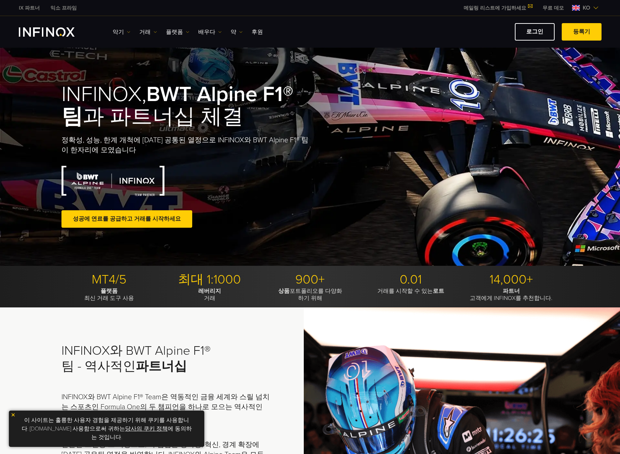 Image resolution: width=620 pixels, height=454 pixels. What do you see at coordinates (13, 415) in the screenshot?
I see `img: 노란색 닫기 아이콘` at bounding box center [13, 415].